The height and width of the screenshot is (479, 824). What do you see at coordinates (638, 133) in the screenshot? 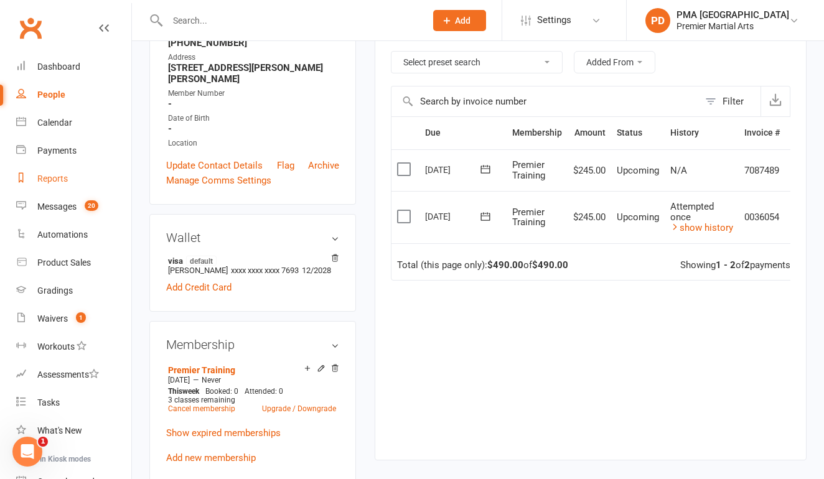
I see `th: Status` at bounding box center [638, 133].